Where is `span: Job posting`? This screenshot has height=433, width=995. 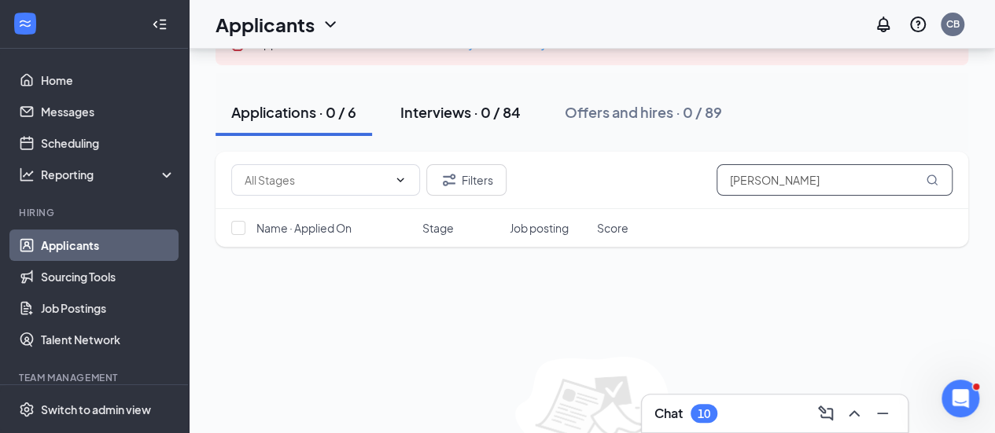 span: Job posting is located at coordinates (539, 228).